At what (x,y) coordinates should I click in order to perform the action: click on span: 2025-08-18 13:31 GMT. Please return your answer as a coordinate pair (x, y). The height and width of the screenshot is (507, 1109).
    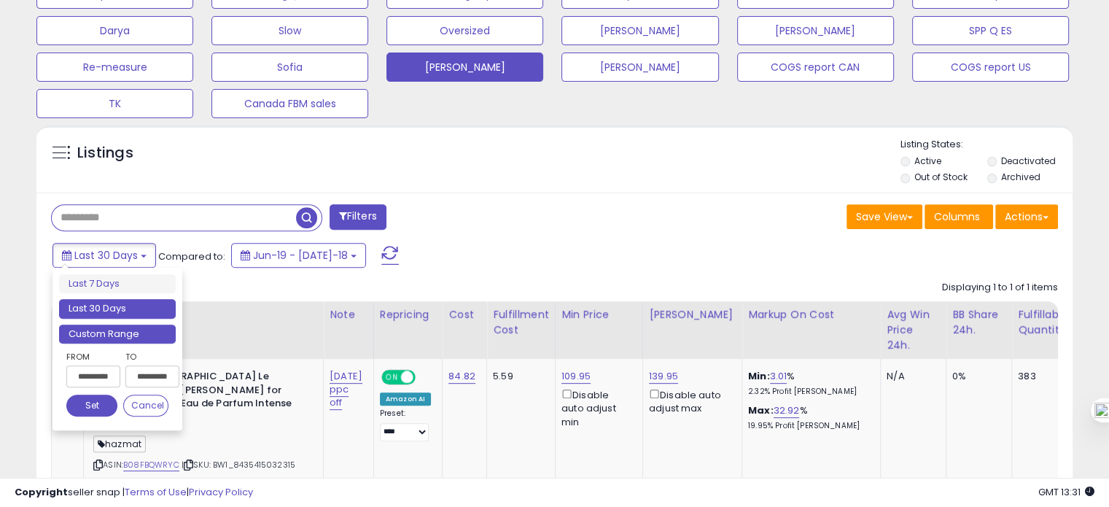
    Looking at the image, I should click on (1066, 491).